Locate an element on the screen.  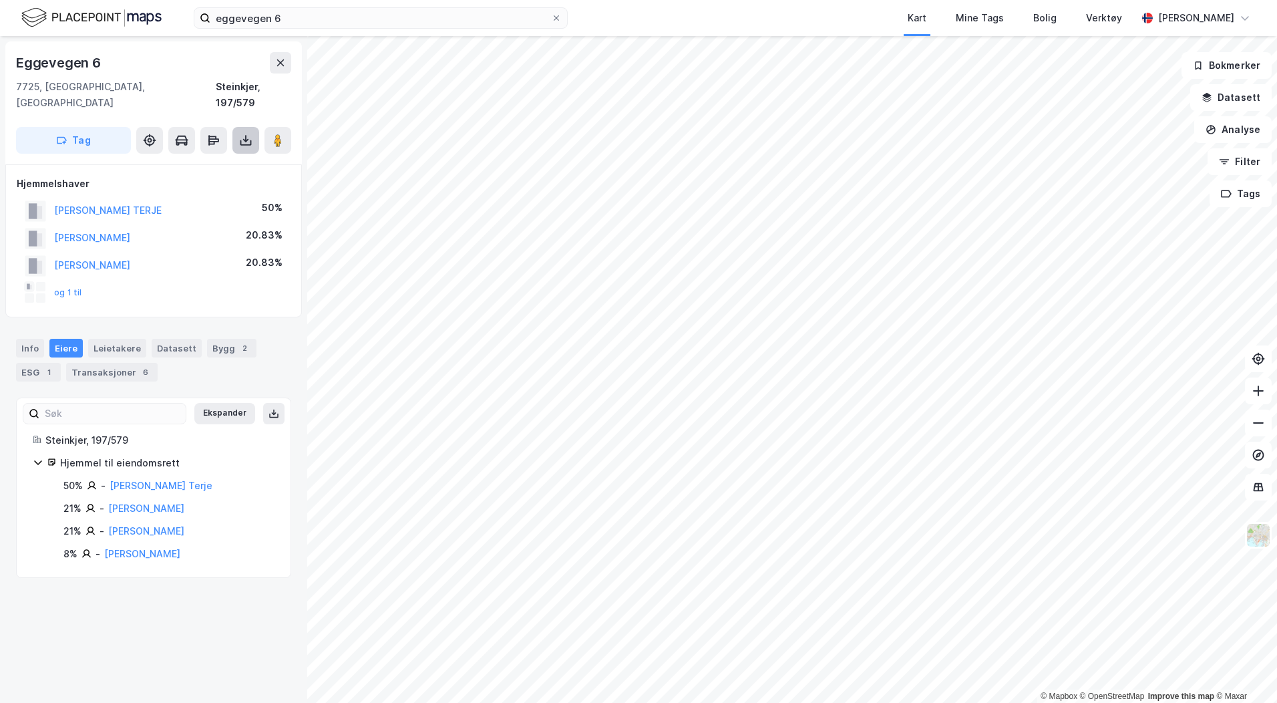
div: Hjemmelshaver is located at coordinates (154, 184).